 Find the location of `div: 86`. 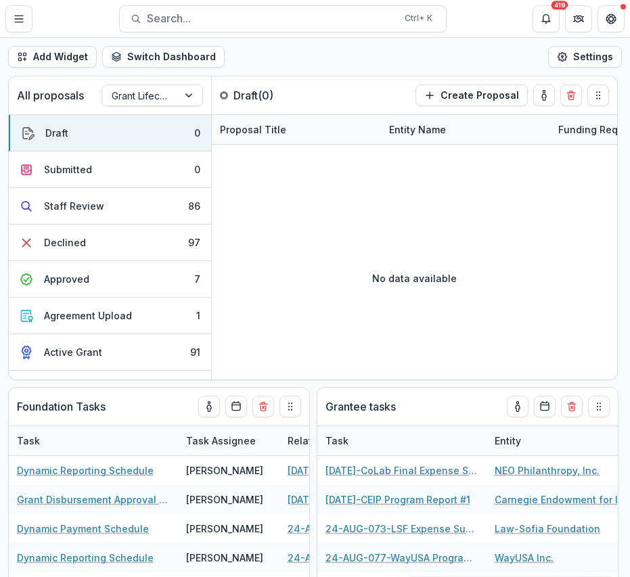

div: 86 is located at coordinates (194, 206).